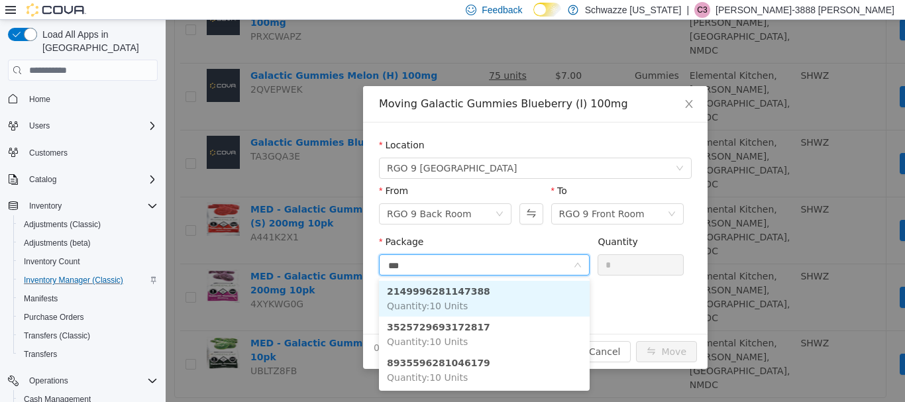 Image resolution: width=905 pixels, height=402 pixels. Describe the element at coordinates (48, 153) in the screenshot. I see `a: Customers` at that location.